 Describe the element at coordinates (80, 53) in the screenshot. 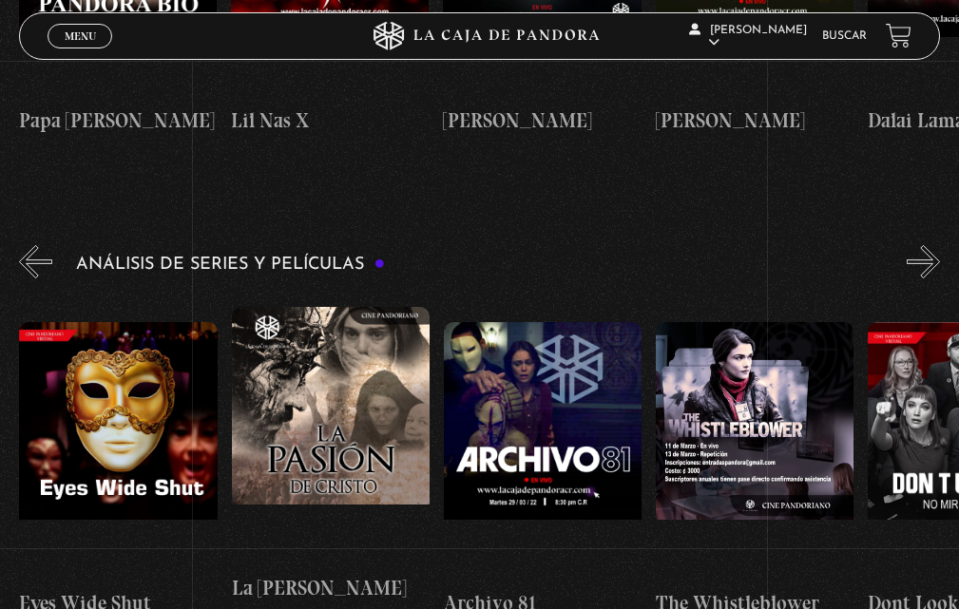

I see `span: Cerrar` at that location.